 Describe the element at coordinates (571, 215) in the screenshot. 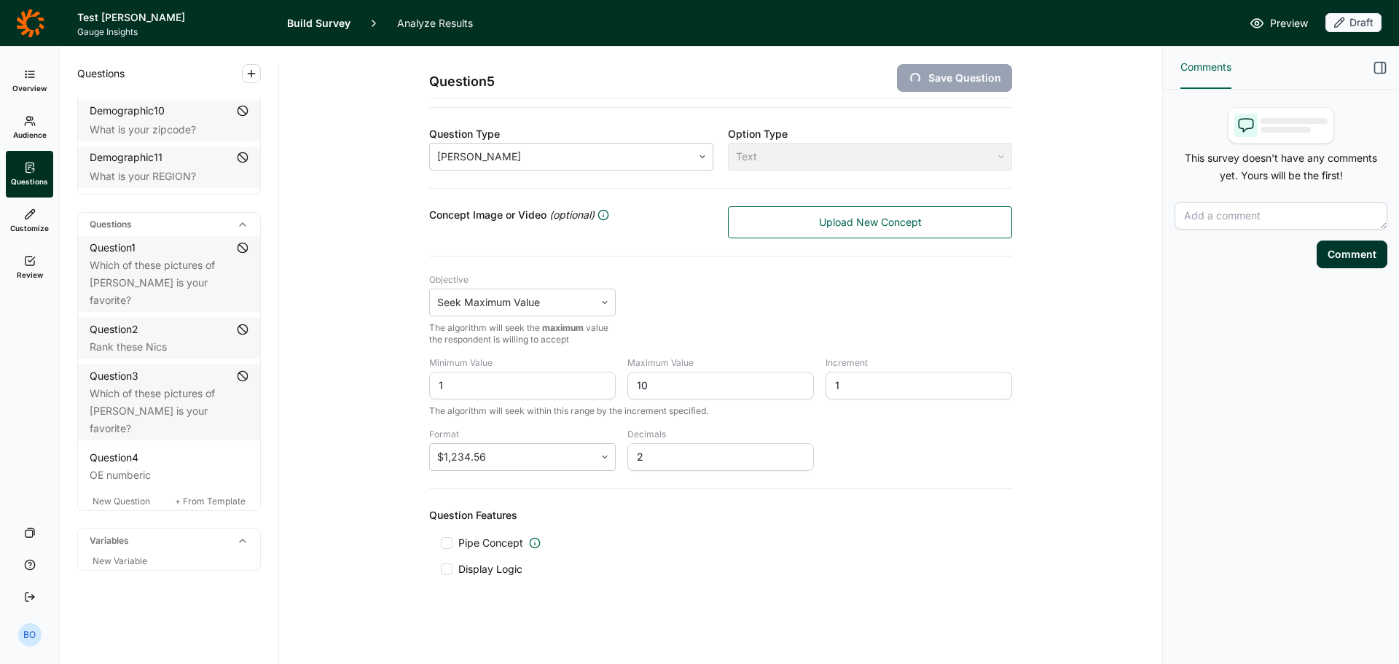

I see `div: Concept Image or Video` at that location.